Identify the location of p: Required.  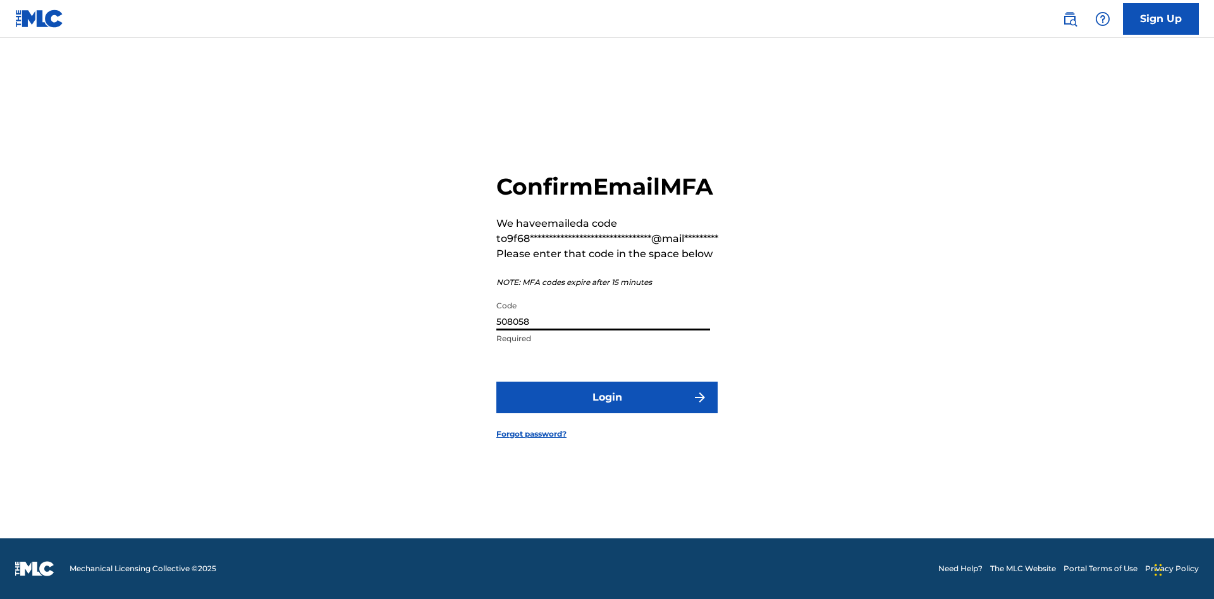
(603, 339).